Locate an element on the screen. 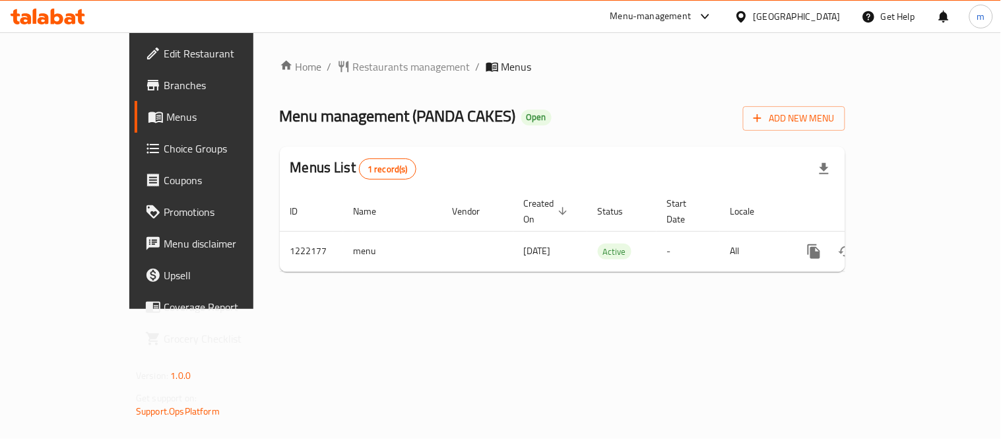 This screenshot has height=439, width=1001. div: Active is located at coordinates (614, 251).